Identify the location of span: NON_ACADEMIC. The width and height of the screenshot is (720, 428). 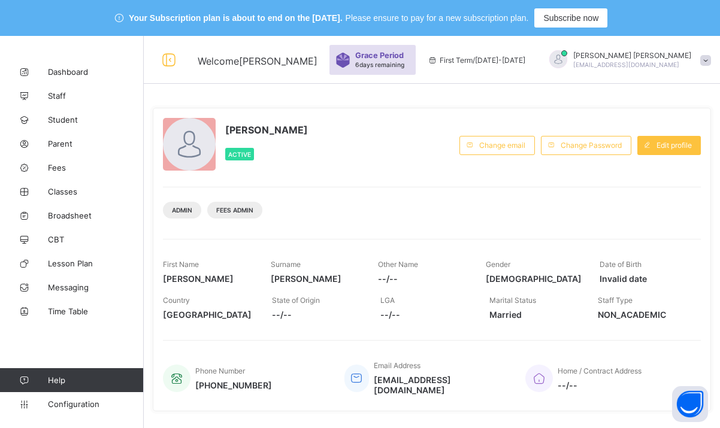
(643, 314).